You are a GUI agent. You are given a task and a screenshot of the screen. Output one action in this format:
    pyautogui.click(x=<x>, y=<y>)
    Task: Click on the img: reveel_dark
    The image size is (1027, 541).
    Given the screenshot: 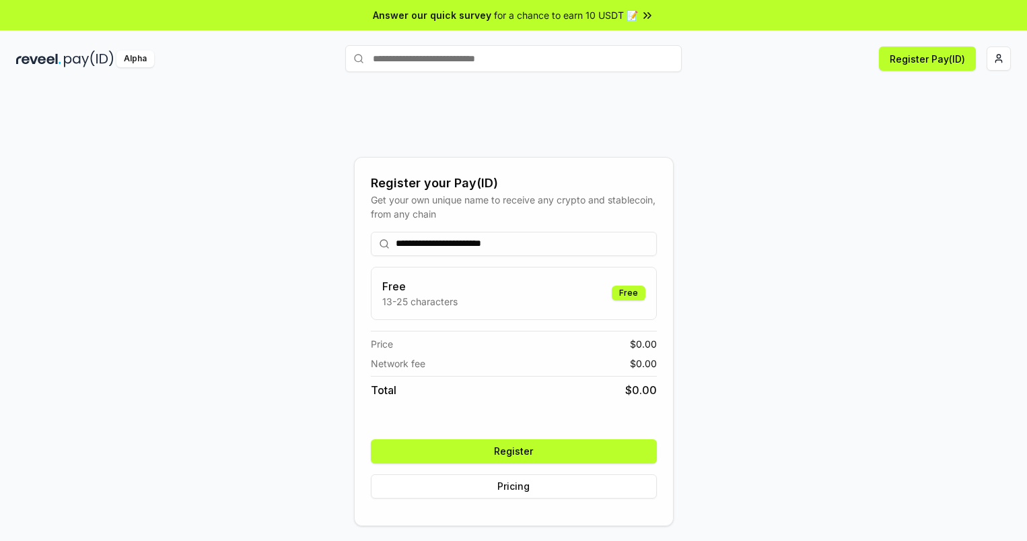 What is the action you would take?
    pyautogui.click(x=38, y=59)
    